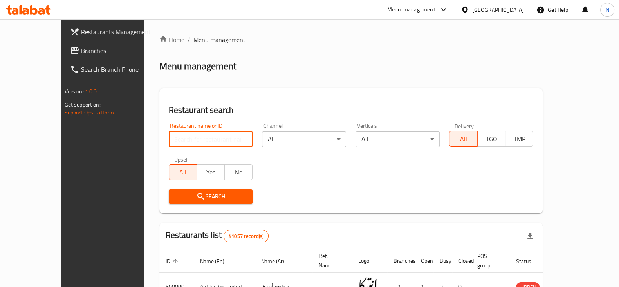 The height and width of the screenshot is (287, 619). I want to click on span: Ref. Name, so click(331, 260).